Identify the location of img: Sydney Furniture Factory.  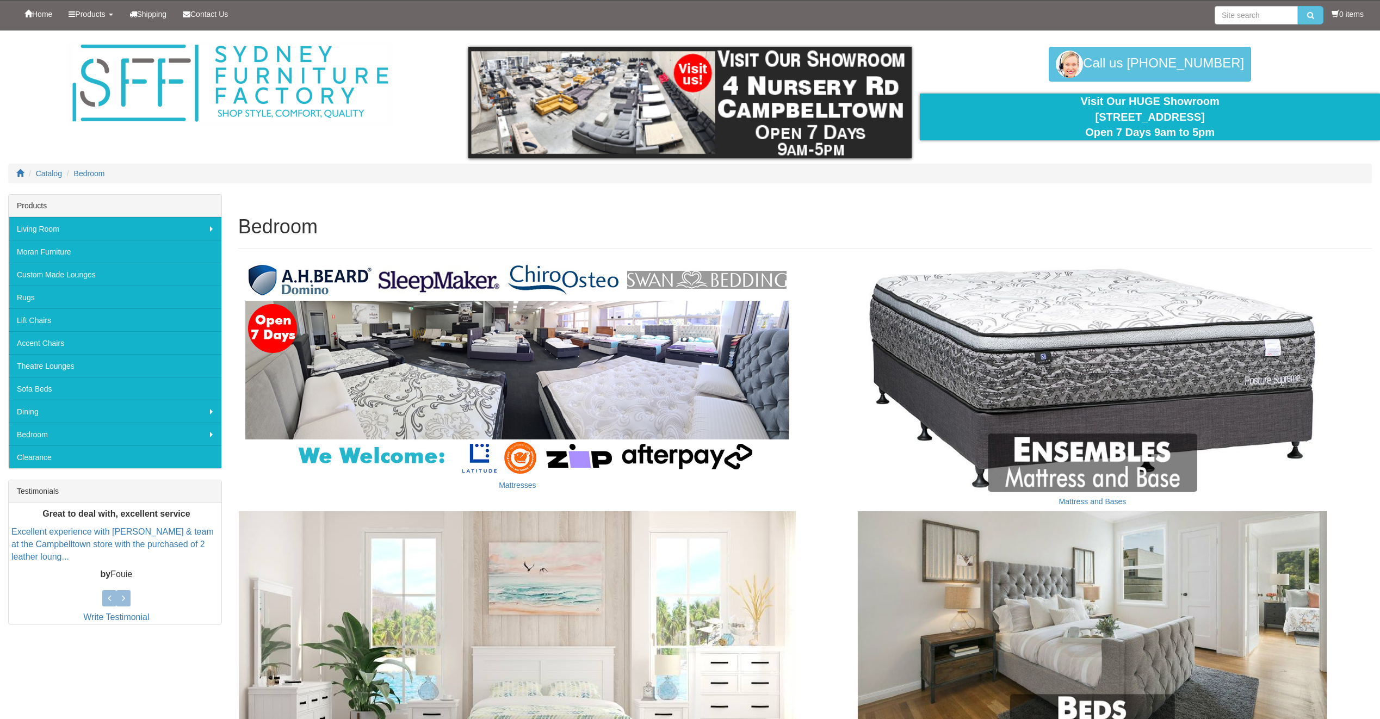
(230, 83).